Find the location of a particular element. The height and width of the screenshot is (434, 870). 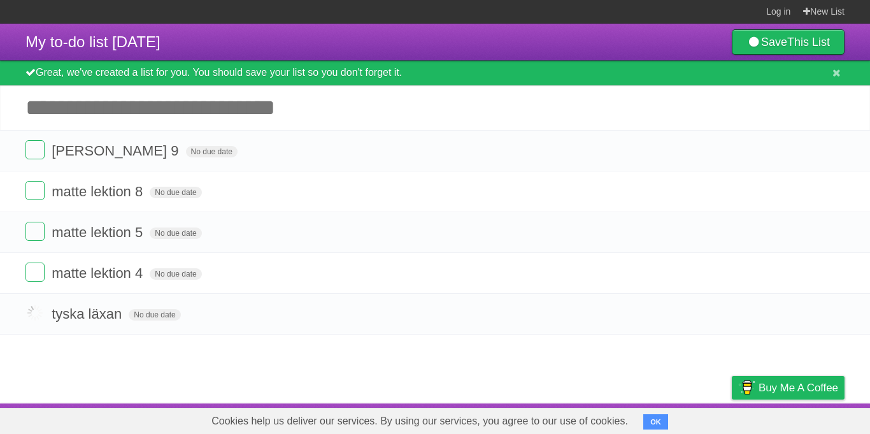

span: matte lektion 5 is located at coordinates (99, 232).